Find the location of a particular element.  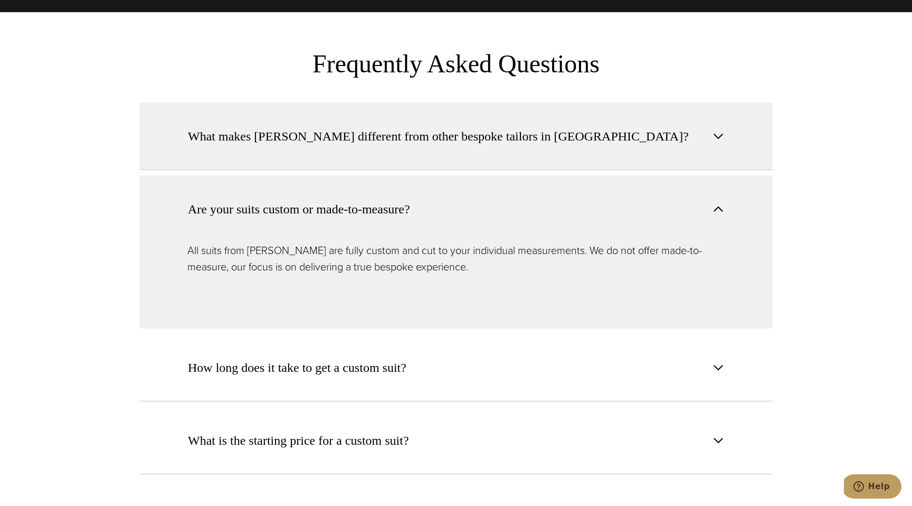

span: How long does it take to get a custom suit? is located at coordinates (297, 368).